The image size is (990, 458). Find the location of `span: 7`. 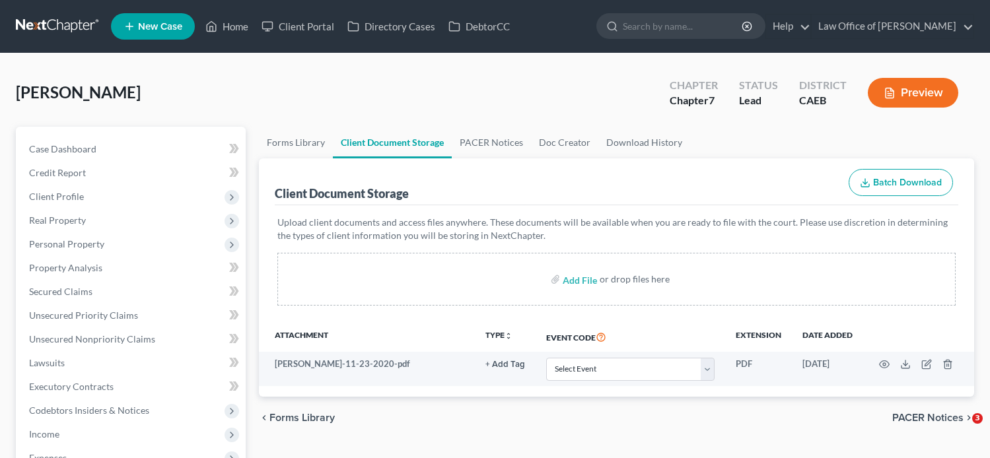

span: 7 is located at coordinates (711, 100).